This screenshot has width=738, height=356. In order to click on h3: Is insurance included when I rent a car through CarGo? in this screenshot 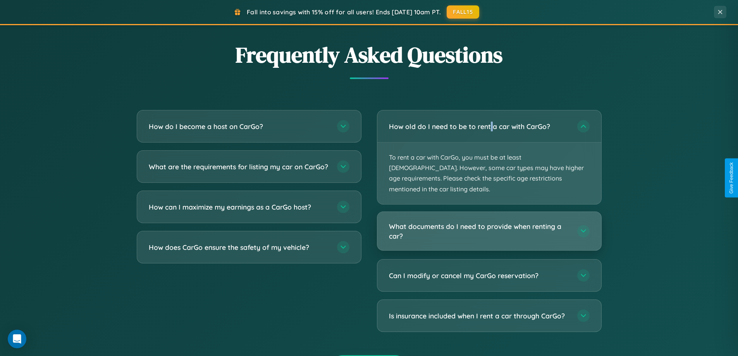, I will do `click(479, 316)`.